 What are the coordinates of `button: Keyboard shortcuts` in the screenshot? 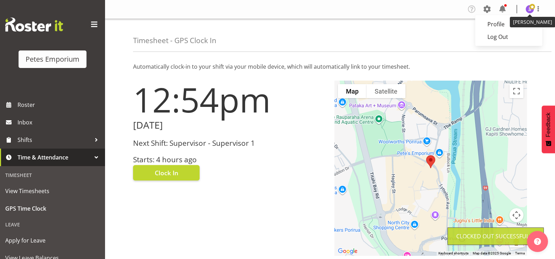 It's located at (453, 253).